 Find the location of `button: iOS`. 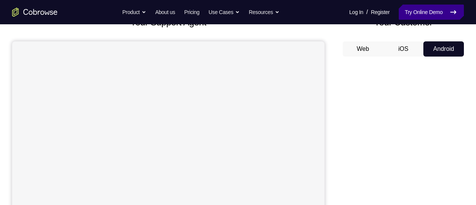

button: iOS is located at coordinates (403, 49).